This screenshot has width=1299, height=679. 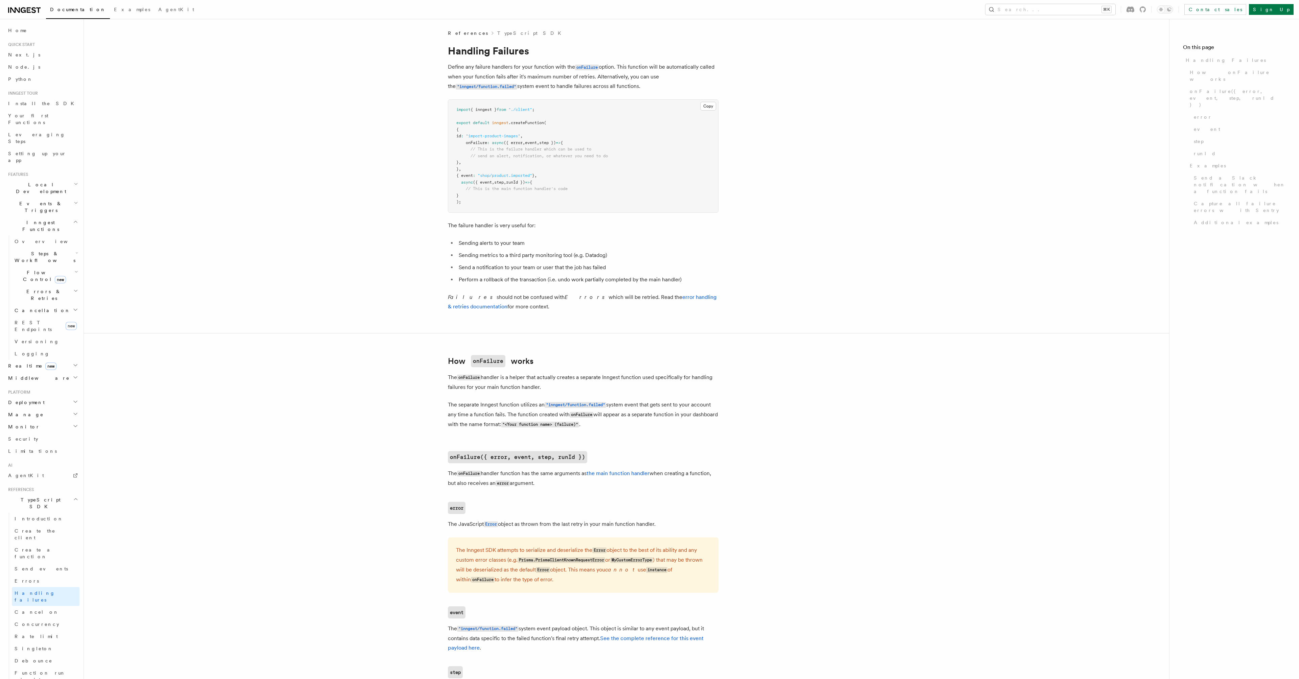 What do you see at coordinates (588, 268) in the screenshot?
I see `li: Send a notification to your team or user that the job has failed` at bounding box center [588, 268].